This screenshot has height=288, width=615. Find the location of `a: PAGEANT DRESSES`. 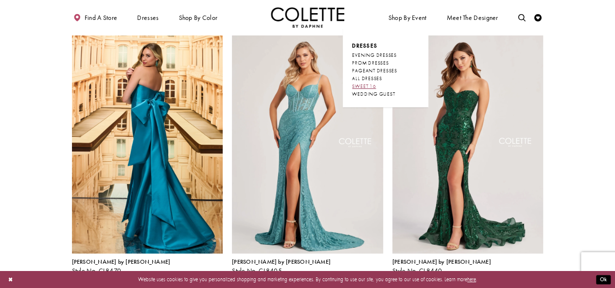

a: PAGEANT DRESSES is located at coordinates (385, 71).